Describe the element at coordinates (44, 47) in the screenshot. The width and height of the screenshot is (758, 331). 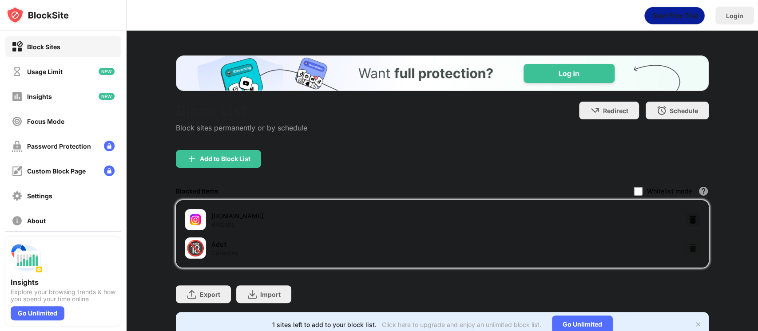
I see `div: Block Sites` at that location.